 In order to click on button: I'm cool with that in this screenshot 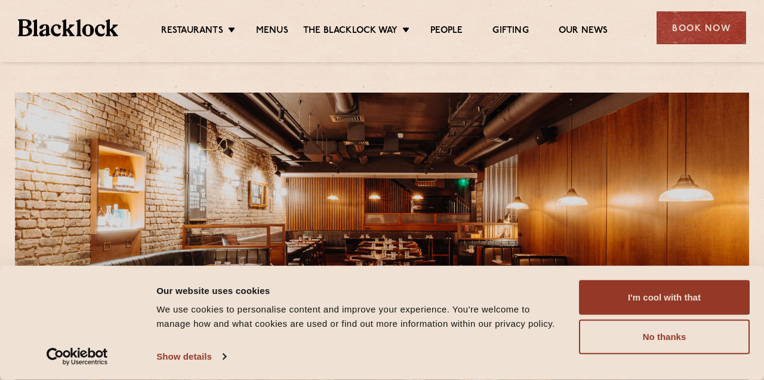, I will do `click(664, 297)`.